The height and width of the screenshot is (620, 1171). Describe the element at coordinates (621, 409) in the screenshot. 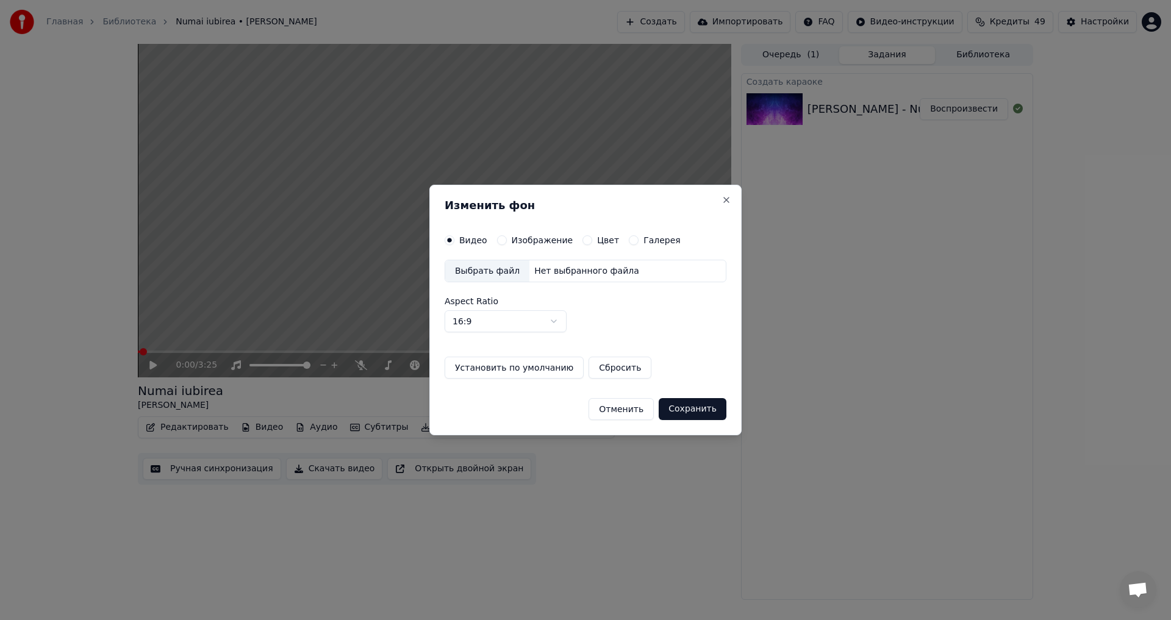

I see `button: Отменить` at that location.